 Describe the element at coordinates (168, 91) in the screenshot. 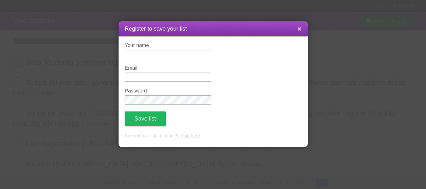

I see `label: Password` at that location.